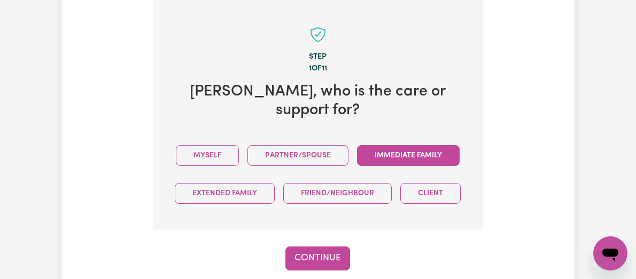  I want to click on button: Continue, so click(317, 259).